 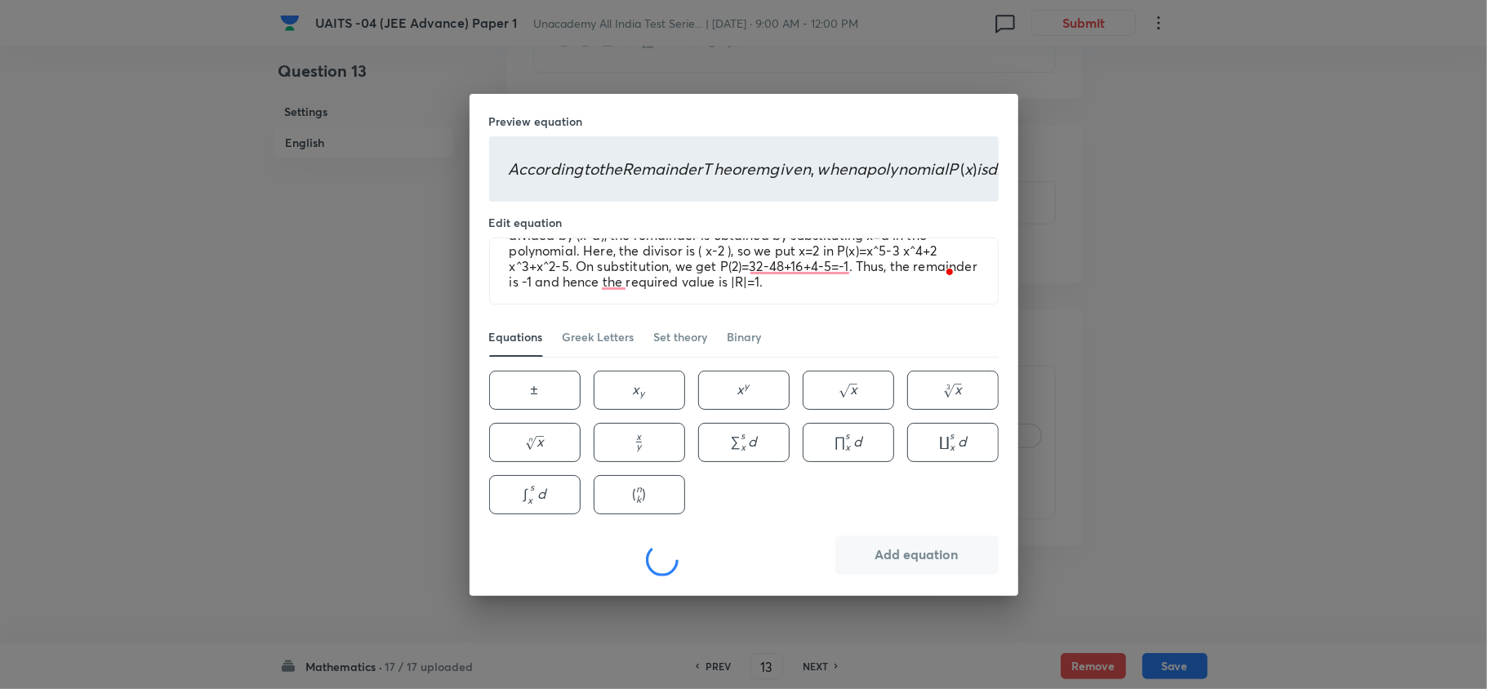 I want to click on a: Set theory, so click(x=681, y=337).